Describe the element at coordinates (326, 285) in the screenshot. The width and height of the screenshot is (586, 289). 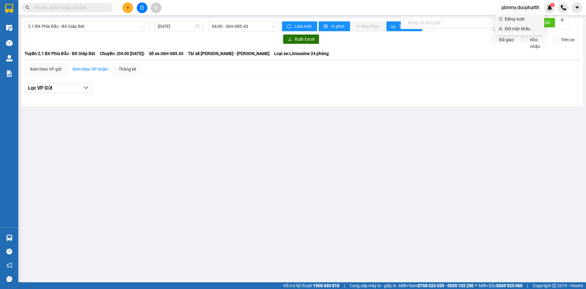
I see `strong: 1900 633 818` at that location.